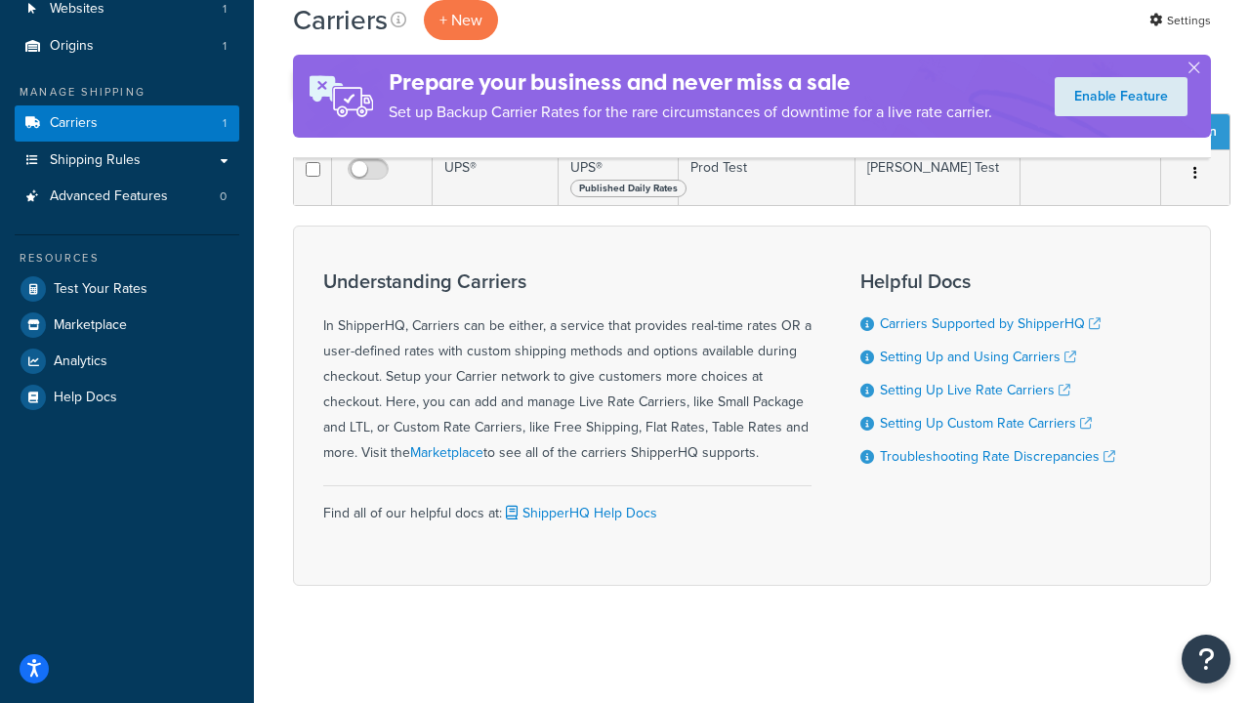  I want to click on span: 0, so click(223, 196).